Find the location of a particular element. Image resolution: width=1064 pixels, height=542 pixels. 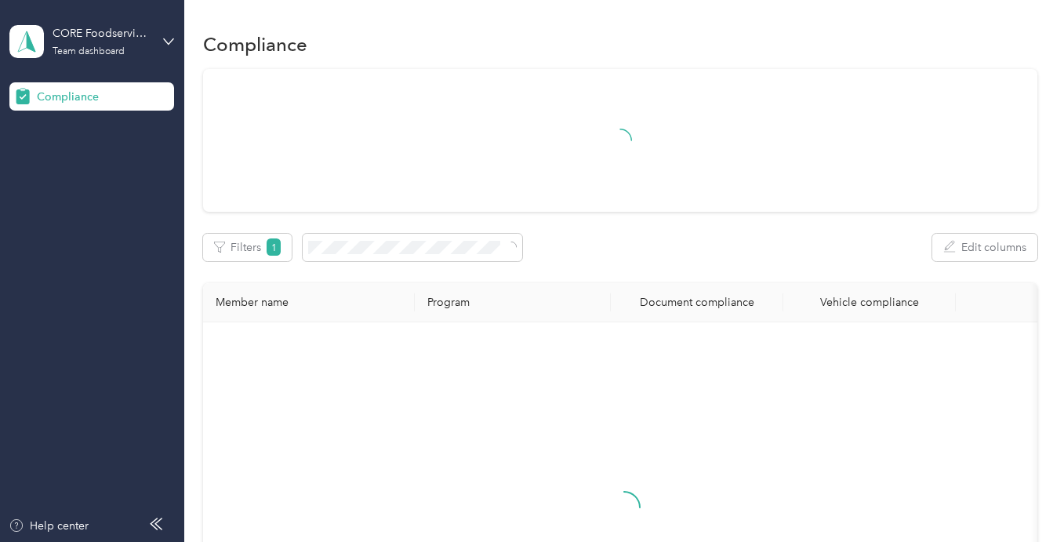

div: CORE Foodservice (Main) is located at coordinates (101, 33).